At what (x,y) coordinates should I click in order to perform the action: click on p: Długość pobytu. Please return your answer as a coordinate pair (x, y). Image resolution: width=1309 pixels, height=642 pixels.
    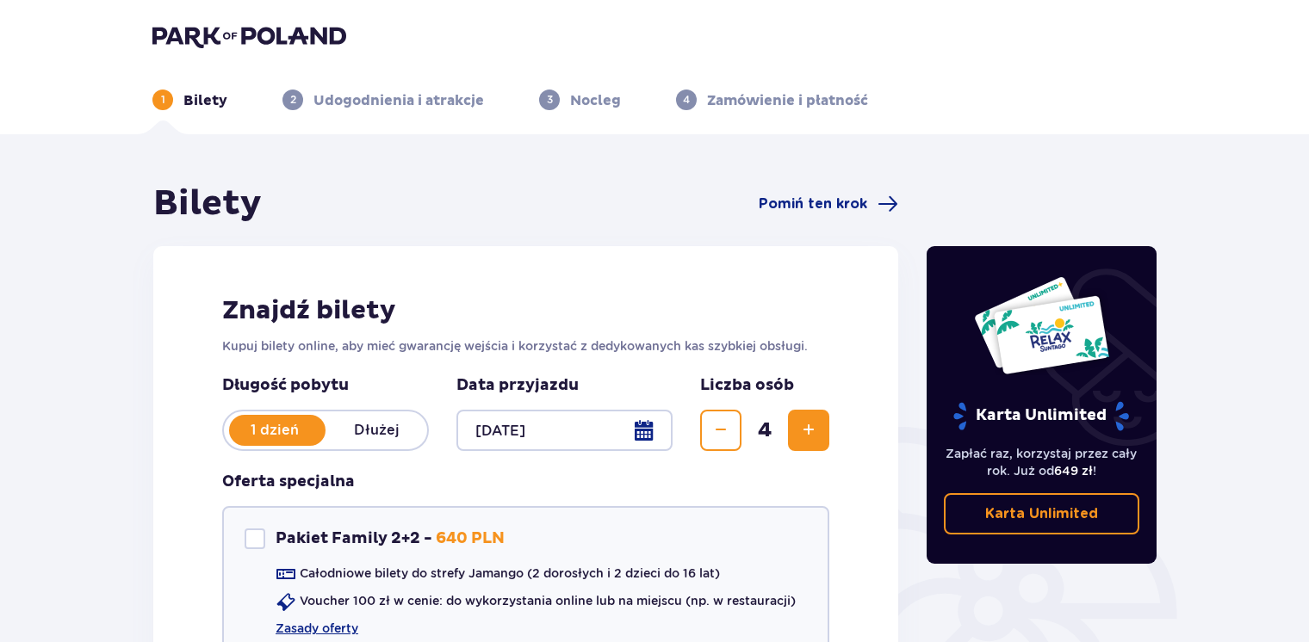
    Looking at the image, I should click on (326, 386).